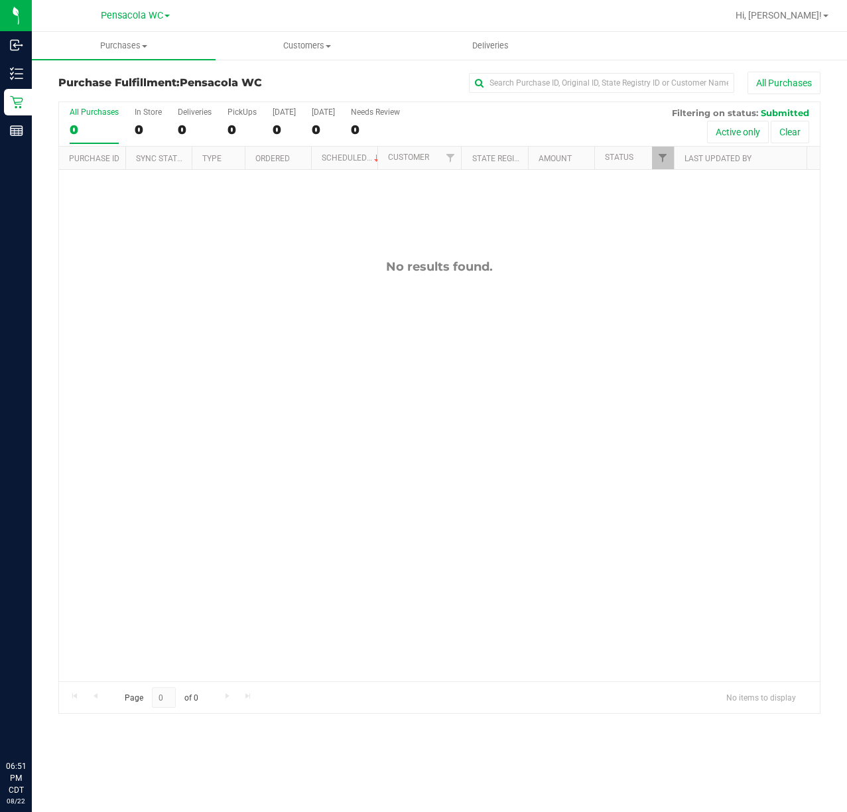  Describe the element at coordinates (16, 778) in the screenshot. I see `p: 06:51 PM CDT` at that location.